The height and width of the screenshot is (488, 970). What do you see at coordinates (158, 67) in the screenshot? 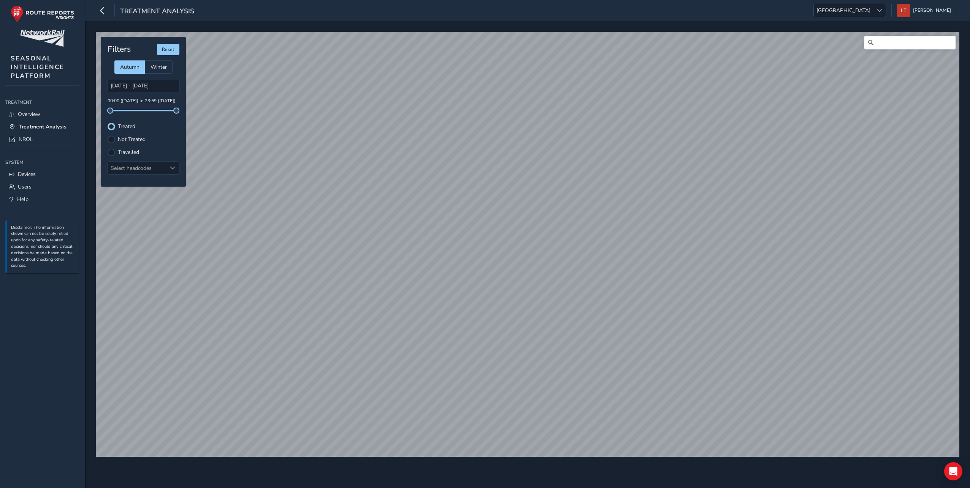
I see `div: Winter` at bounding box center [158, 67].